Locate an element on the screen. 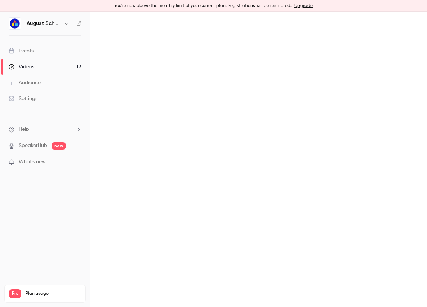 The image size is (427, 307). span: Help is located at coordinates (24, 129).